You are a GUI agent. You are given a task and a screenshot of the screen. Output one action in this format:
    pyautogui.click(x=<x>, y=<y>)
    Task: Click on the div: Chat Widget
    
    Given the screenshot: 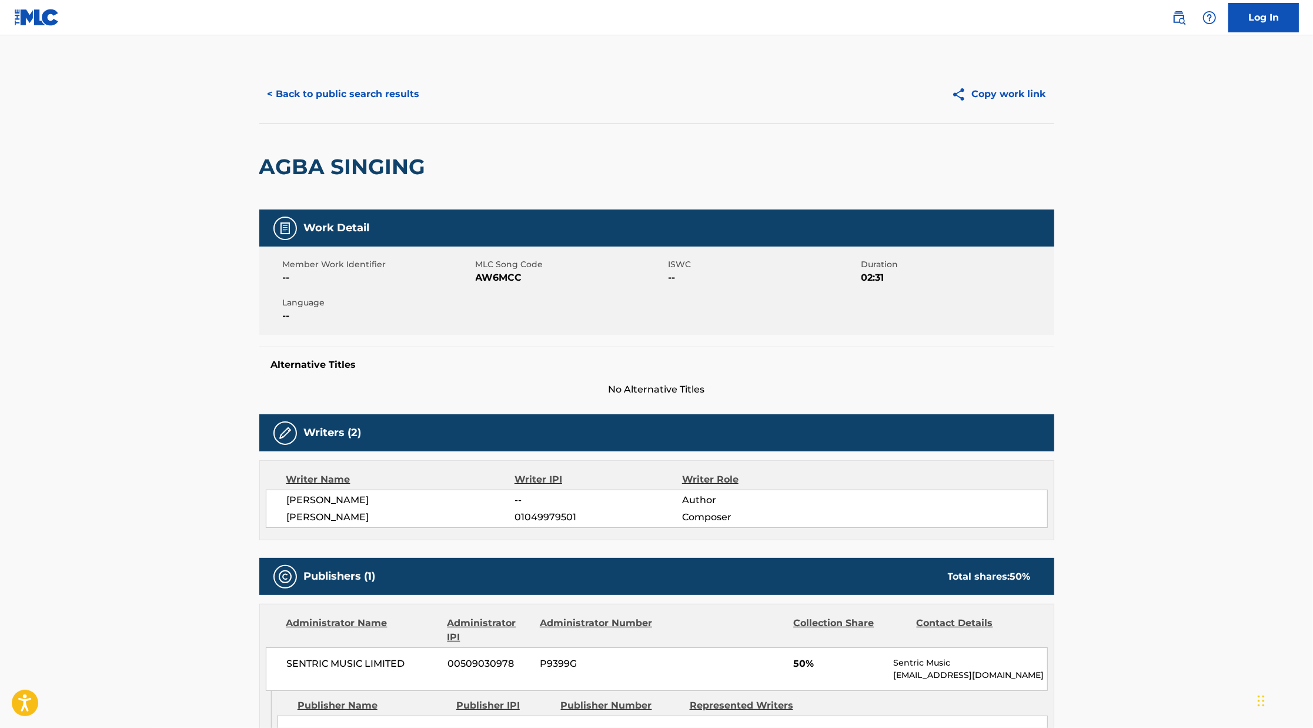 What is the action you would take?
    pyautogui.click(x=1284, y=699)
    